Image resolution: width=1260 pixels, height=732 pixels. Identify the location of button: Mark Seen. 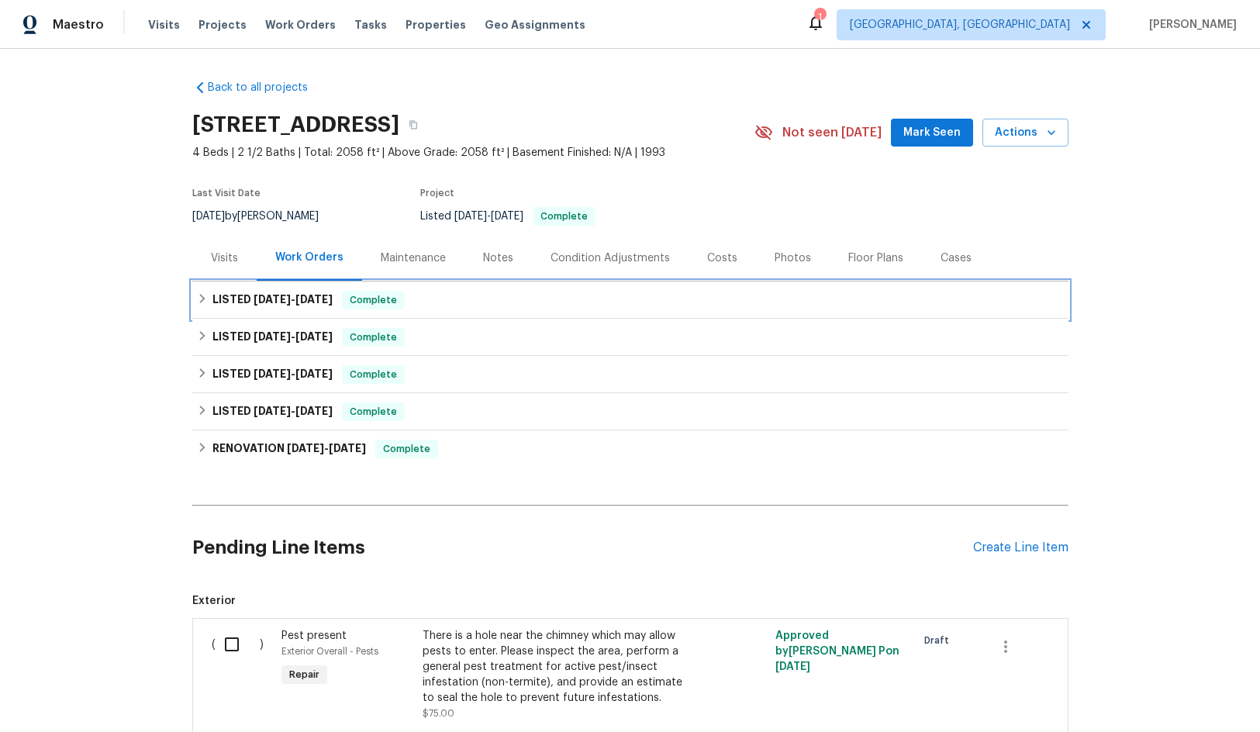
(932, 133).